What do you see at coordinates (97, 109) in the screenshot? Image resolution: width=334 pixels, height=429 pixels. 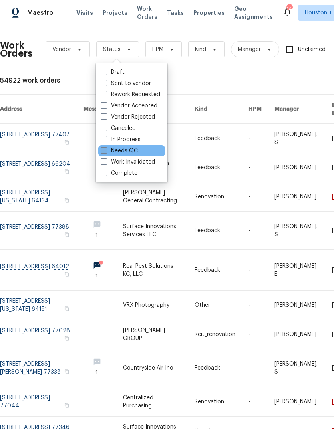 I see `th: Messages` at bounding box center [97, 109].